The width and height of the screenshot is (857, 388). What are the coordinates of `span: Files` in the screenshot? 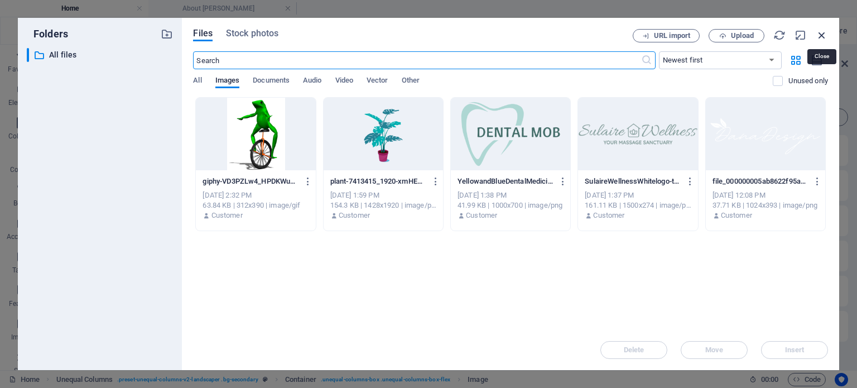 It's located at (203, 33).